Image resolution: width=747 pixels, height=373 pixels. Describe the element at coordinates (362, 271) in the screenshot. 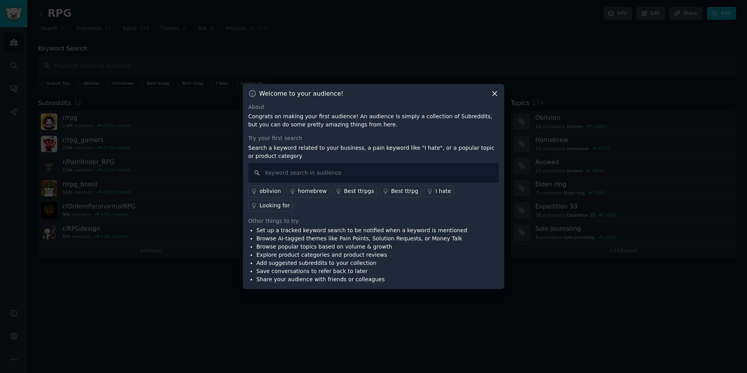

I see `li: Save conversations to refer back to later` at that location.